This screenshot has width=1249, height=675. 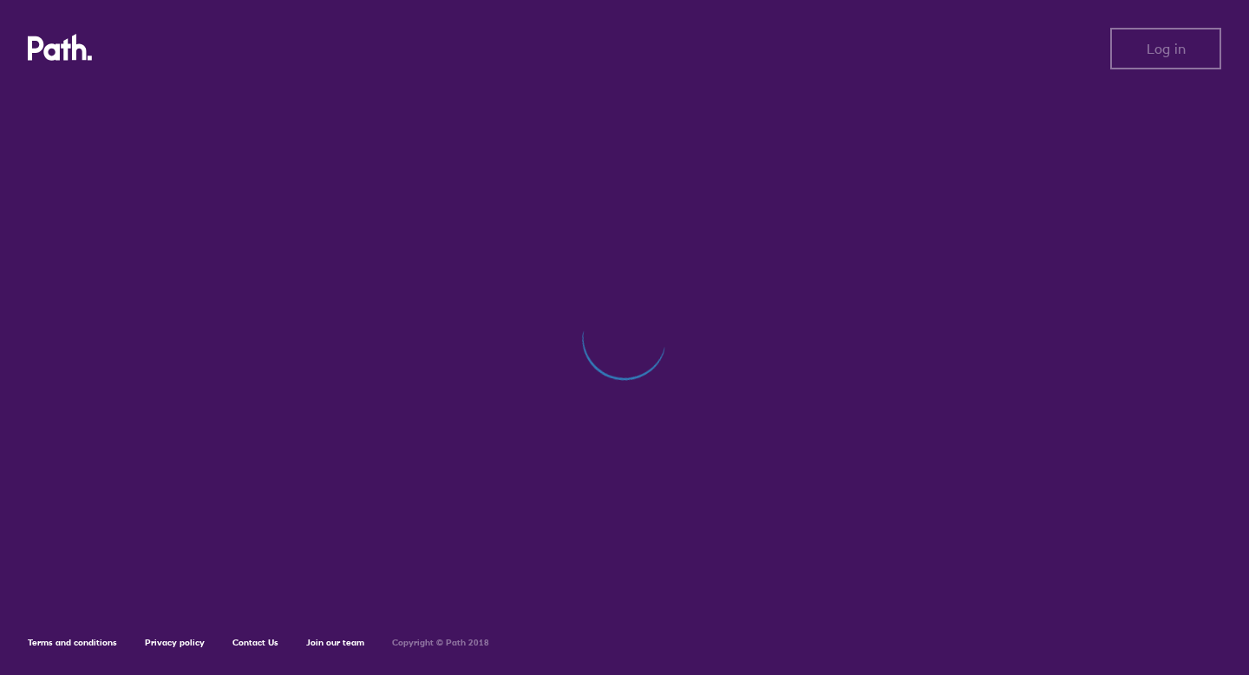 I want to click on a: Join our team, so click(x=335, y=642).